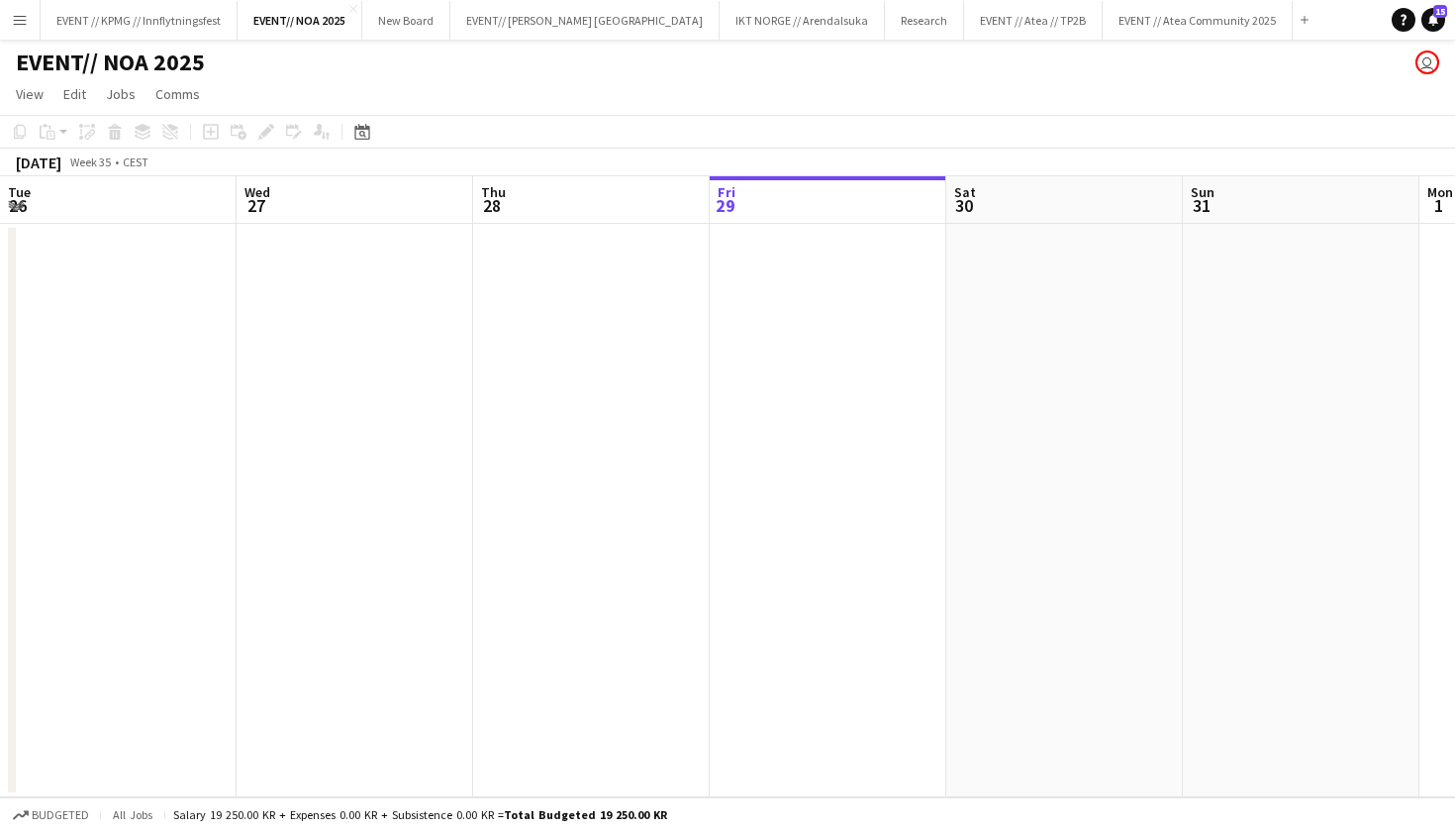  I want to click on span: Jobs, so click(121, 94).